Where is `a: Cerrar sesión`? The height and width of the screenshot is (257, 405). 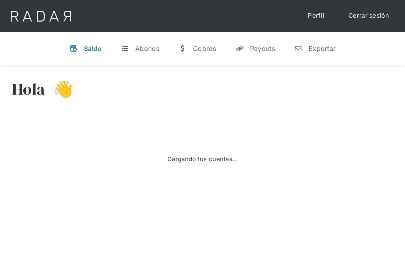 a: Cerrar sesión is located at coordinates (368, 16).